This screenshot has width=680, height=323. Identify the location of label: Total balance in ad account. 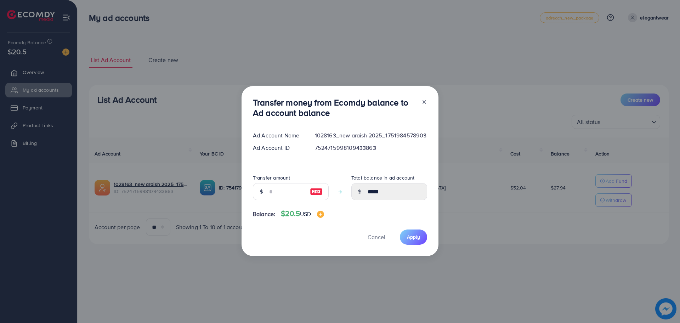
(383, 178).